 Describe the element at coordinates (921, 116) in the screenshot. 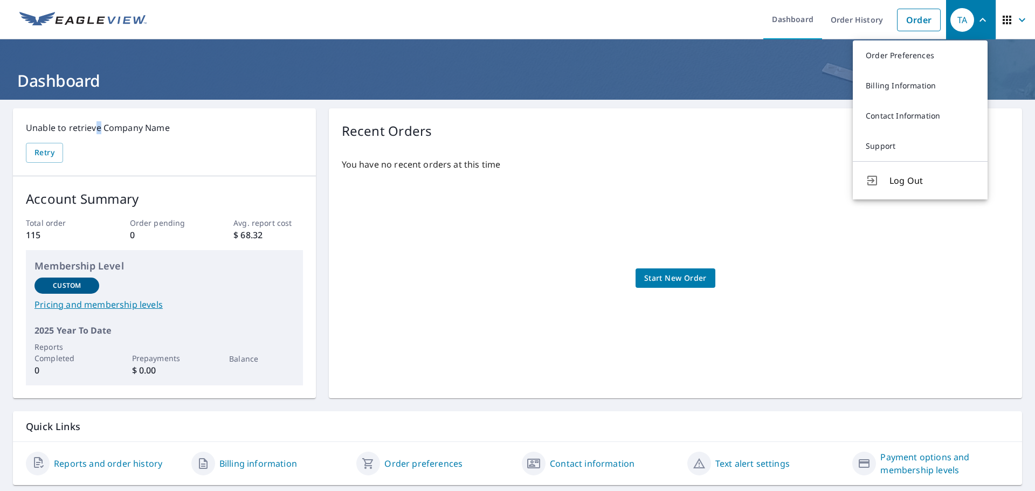

I see `a: Contact Information` at that location.